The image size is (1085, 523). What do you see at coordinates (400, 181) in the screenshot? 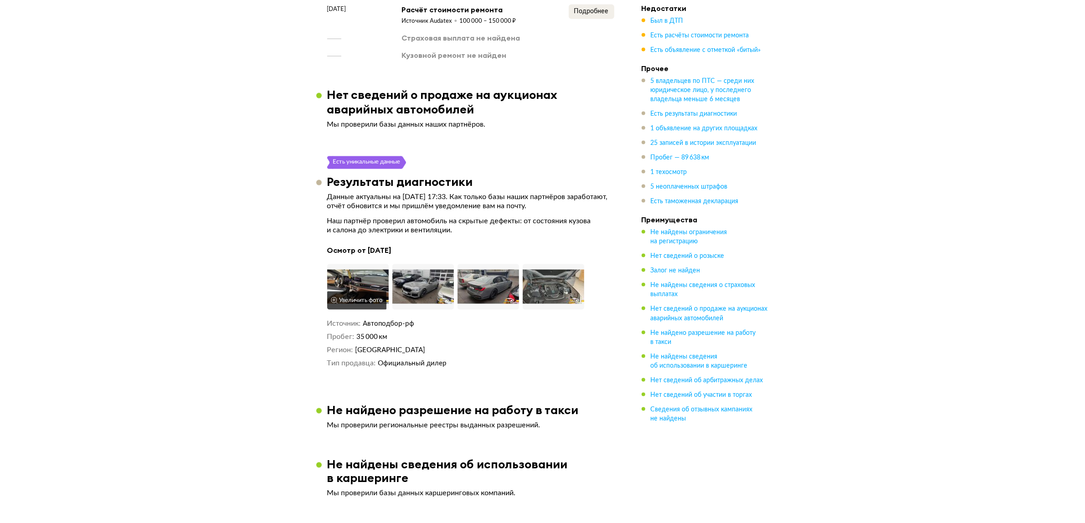
I see `h3: Результаты диагностики` at bounding box center [400, 181].